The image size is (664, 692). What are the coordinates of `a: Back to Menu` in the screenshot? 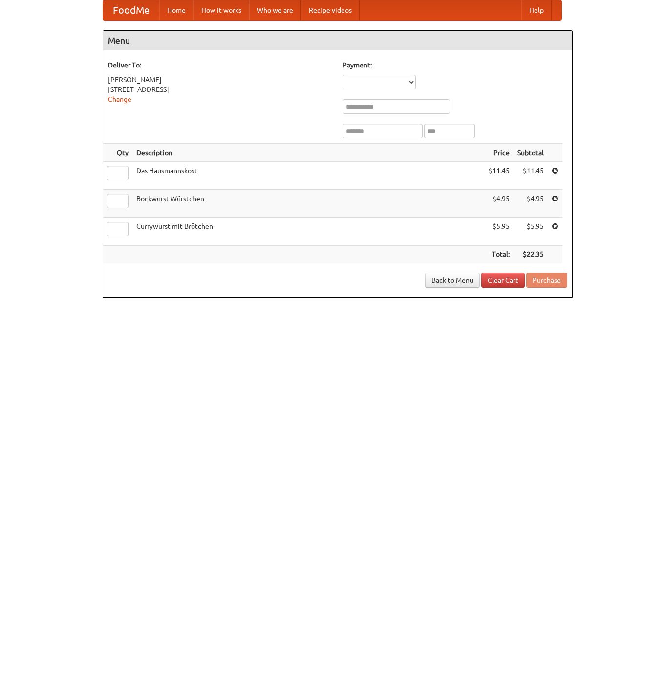 It's located at (453, 280).